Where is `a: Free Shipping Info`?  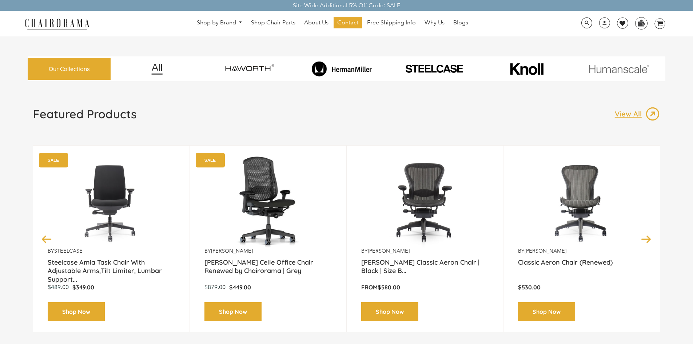 a: Free Shipping Info is located at coordinates (392, 23).